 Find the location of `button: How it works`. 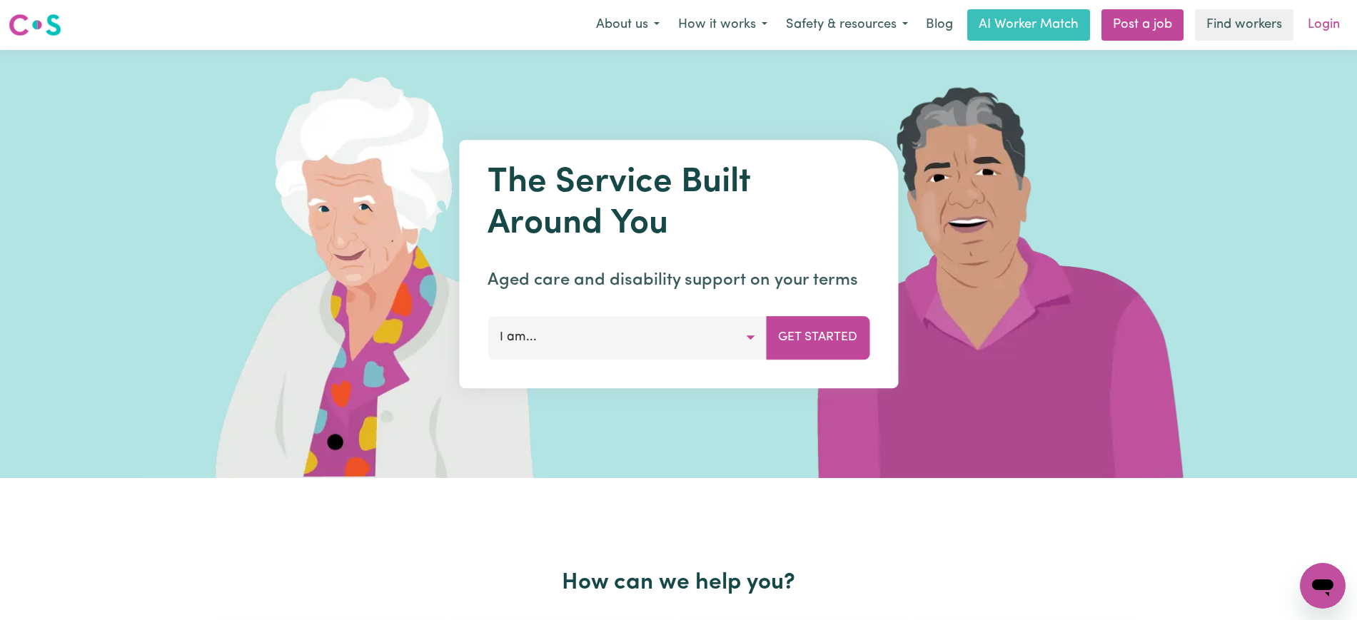

button: How it works is located at coordinates (722, 25).